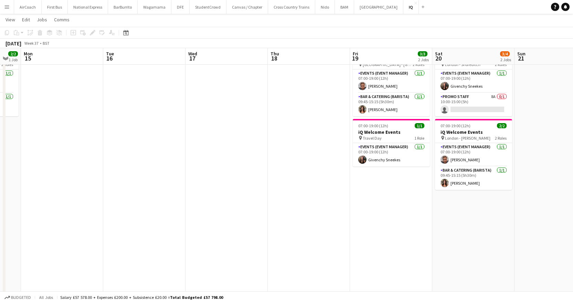 The height and width of the screenshot is (303, 573). Describe the element at coordinates (193, 54) in the screenshot. I see `span: Wed` at that location.